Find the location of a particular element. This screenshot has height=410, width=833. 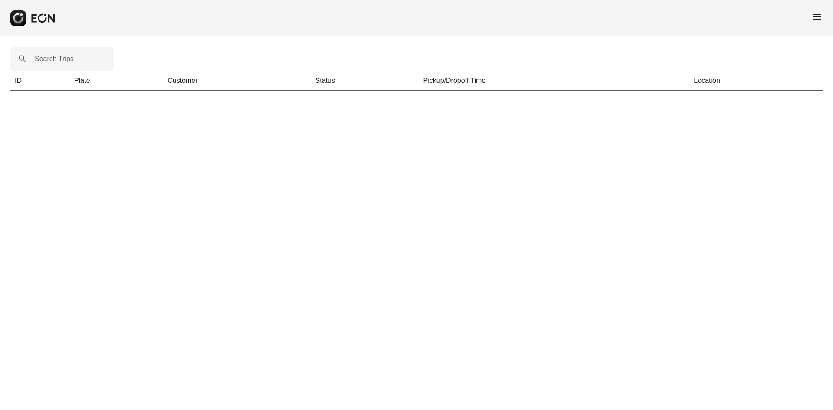

th: ID is located at coordinates (40, 81).